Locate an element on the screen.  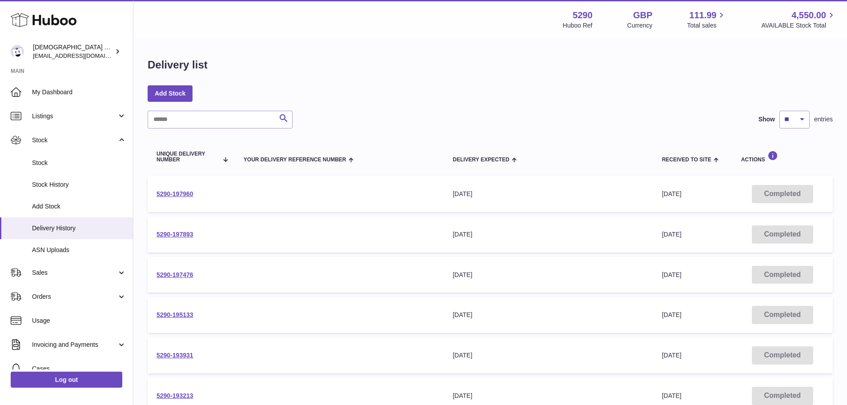
a: 5290-193213 is located at coordinates (175, 395).